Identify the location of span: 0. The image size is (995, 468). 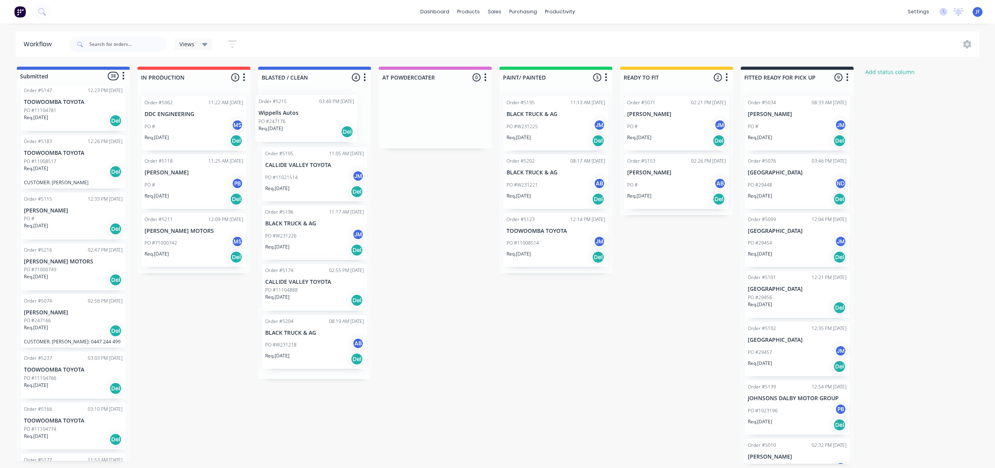
(476, 77).